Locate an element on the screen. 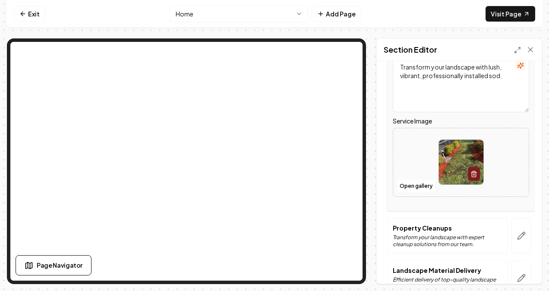 This screenshot has height=291, width=549. a: Exit is located at coordinates (29, 14).